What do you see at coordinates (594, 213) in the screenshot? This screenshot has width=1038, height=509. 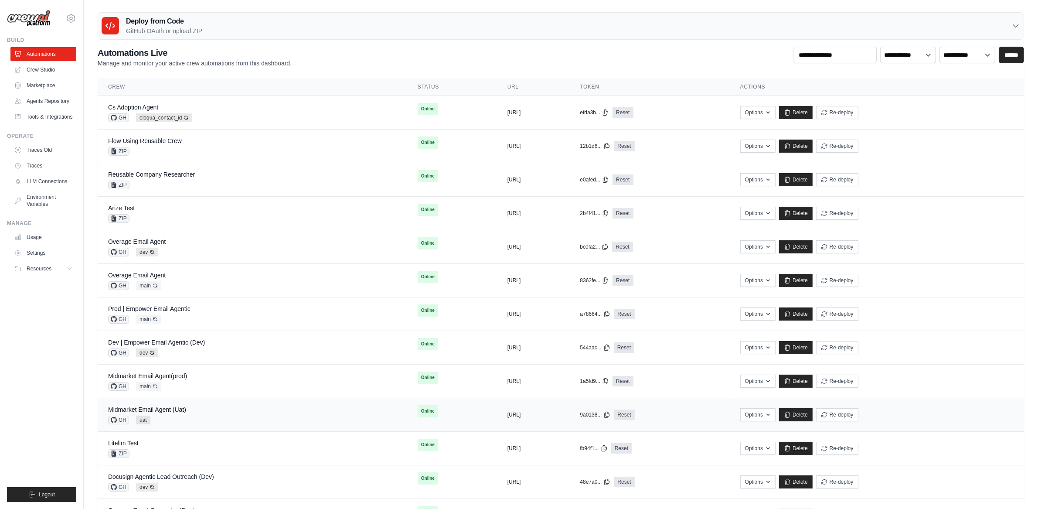 I see `button: 2b4f41...` at bounding box center [594, 213].